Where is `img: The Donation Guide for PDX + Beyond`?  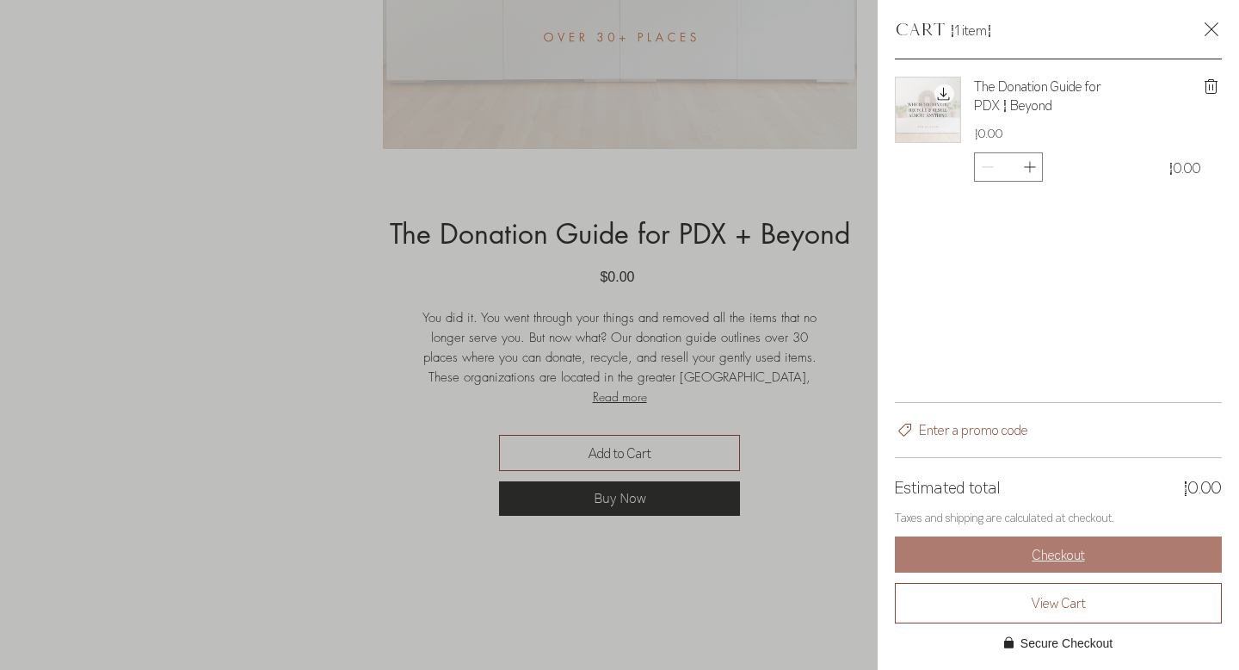 img: The Donation Guide for PDX + Beyond is located at coordinates (928, 109).